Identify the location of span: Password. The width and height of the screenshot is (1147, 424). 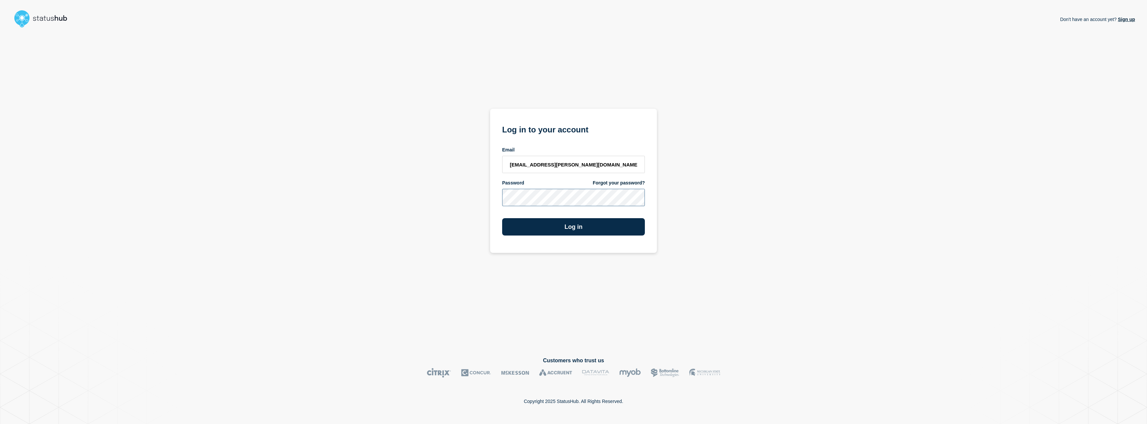
(513, 183).